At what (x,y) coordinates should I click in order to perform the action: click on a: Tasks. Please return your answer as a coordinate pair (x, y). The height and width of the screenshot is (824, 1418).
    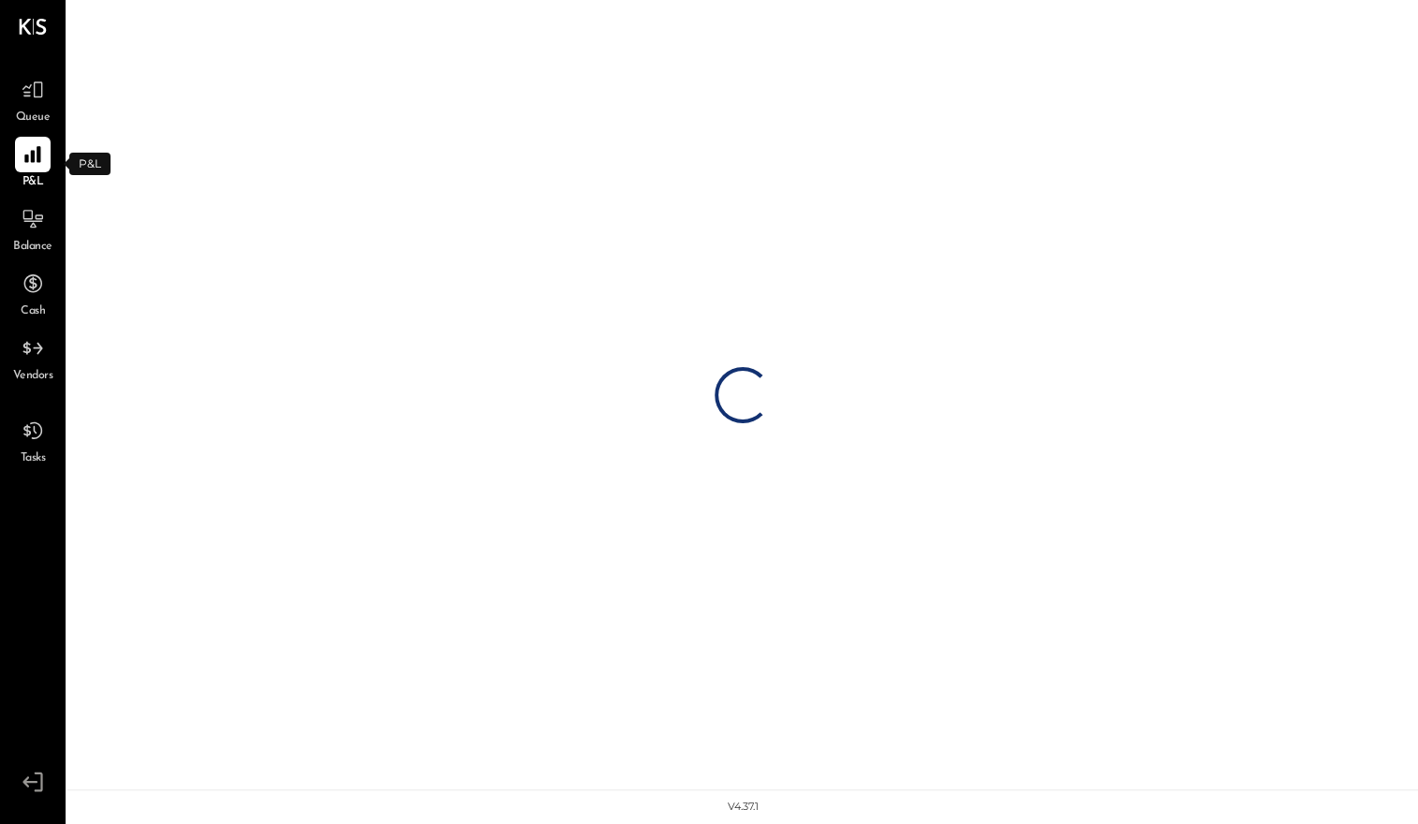
    Looking at the image, I should click on (33, 440).